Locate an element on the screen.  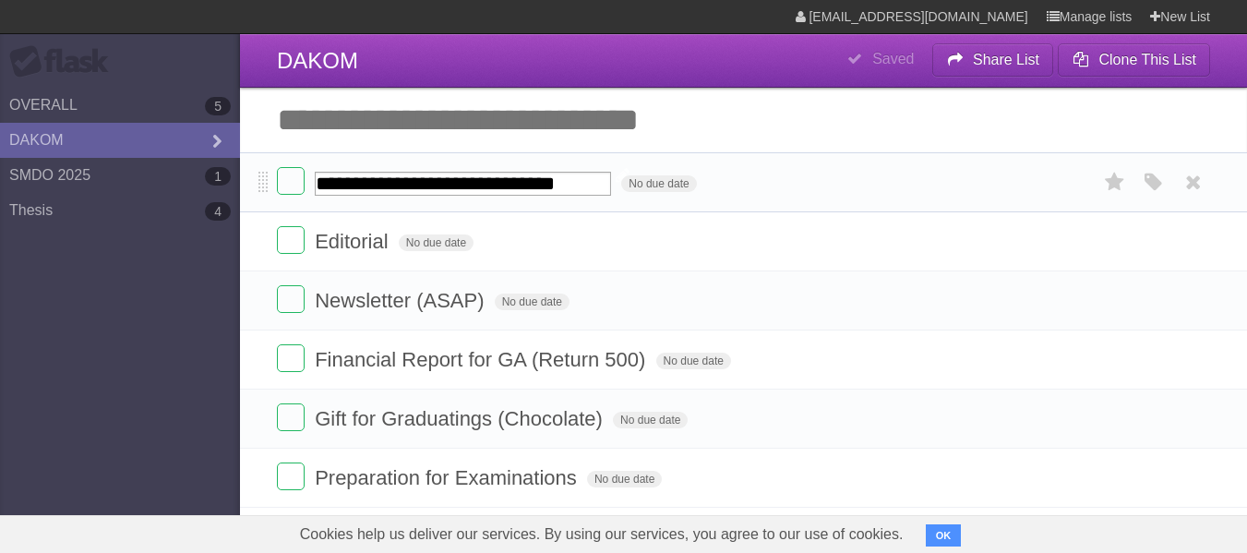
span: Preparation for Examinations is located at coordinates (448, 477).